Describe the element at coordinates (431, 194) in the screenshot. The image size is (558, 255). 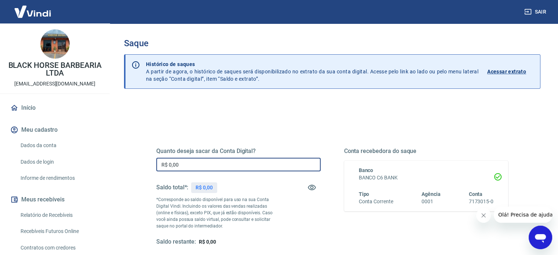
I see `span: Agência` at that location.